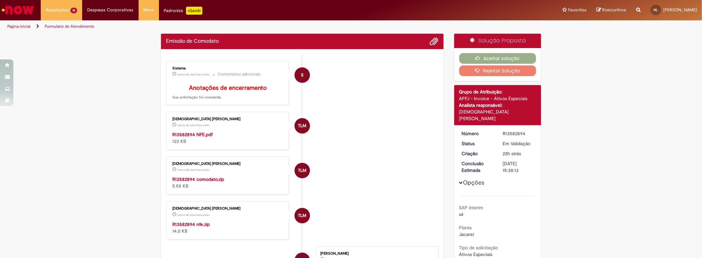 The height and width of the screenshot is (258, 702). Describe the element at coordinates (518, 134) in the screenshot. I see `div: R13582894` at that location.